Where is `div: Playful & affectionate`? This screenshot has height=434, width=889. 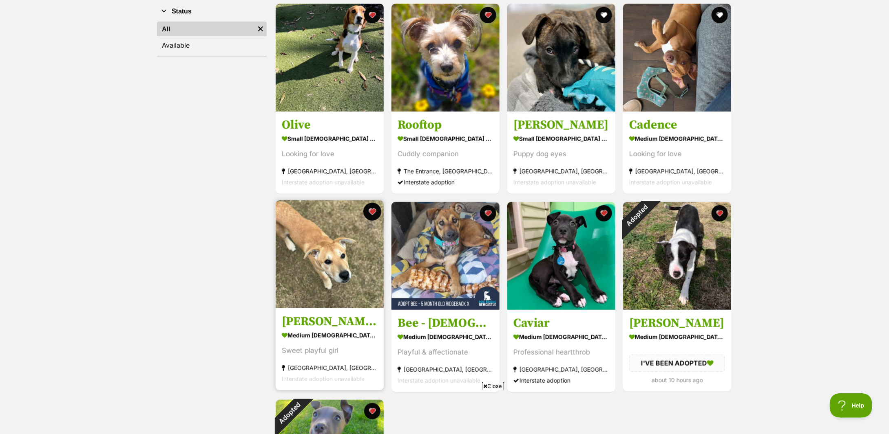
div: Playful & affectionate is located at coordinates (445, 353).